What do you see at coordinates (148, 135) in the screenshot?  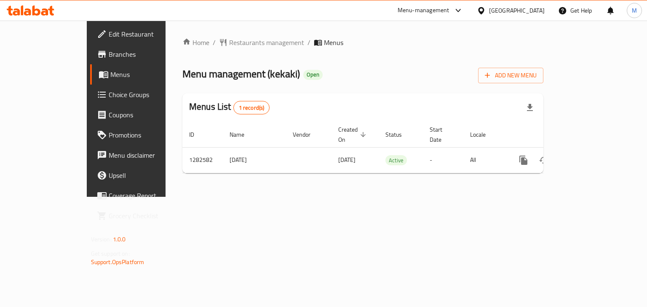 I see `span: Promotions` at bounding box center [148, 135].